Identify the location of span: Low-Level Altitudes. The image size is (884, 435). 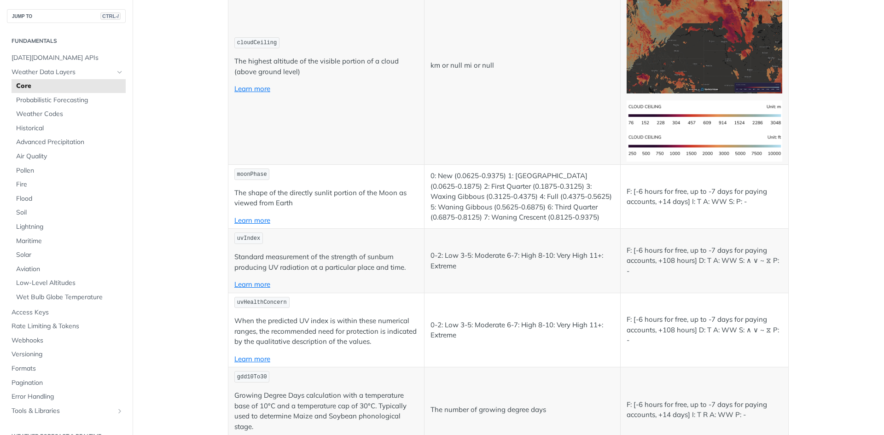
(69, 283).